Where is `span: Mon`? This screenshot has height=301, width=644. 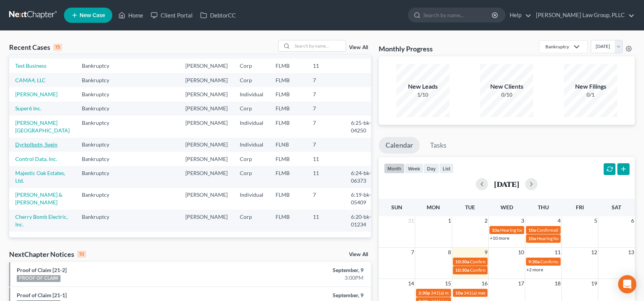
span: Mon is located at coordinates (433, 207).